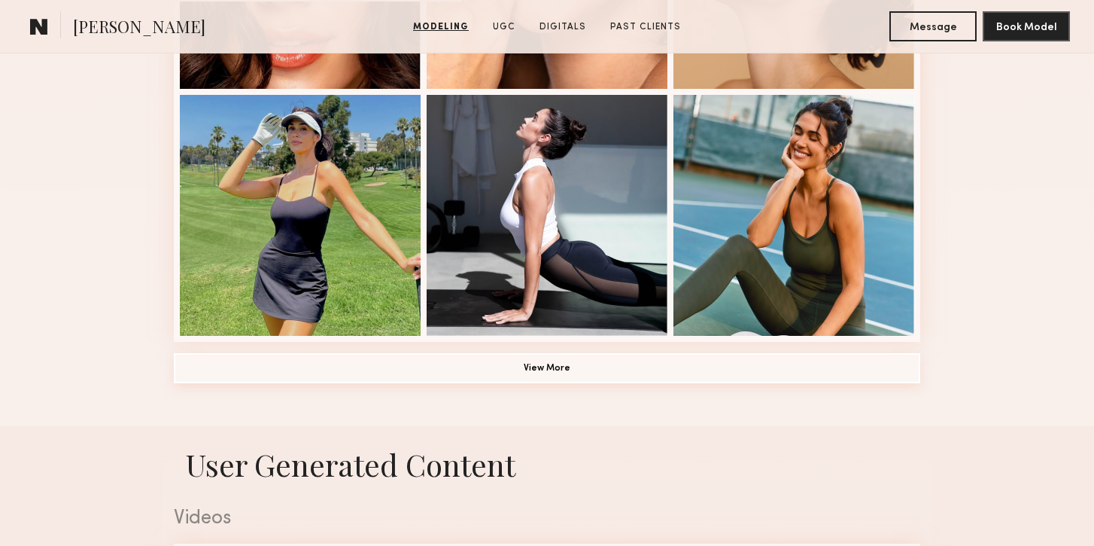 This screenshot has height=546, width=1094. What do you see at coordinates (441, 27) in the screenshot?
I see `a: Modeling` at bounding box center [441, 27].